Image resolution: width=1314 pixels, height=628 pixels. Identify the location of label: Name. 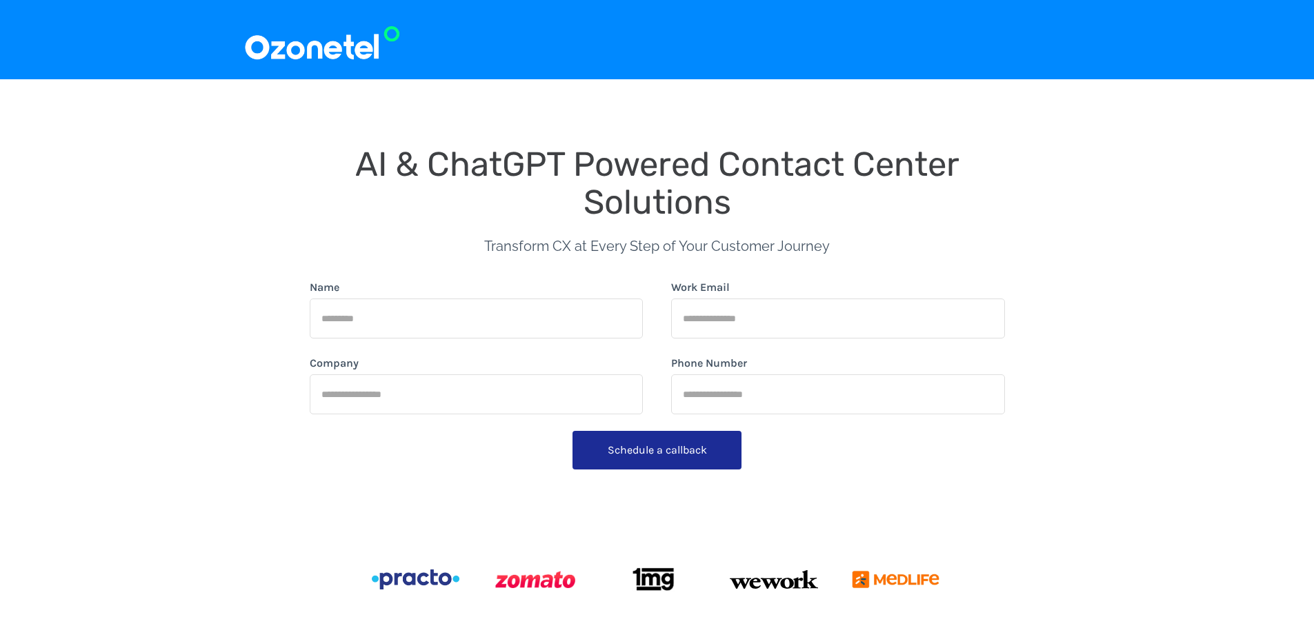
(324, 288).